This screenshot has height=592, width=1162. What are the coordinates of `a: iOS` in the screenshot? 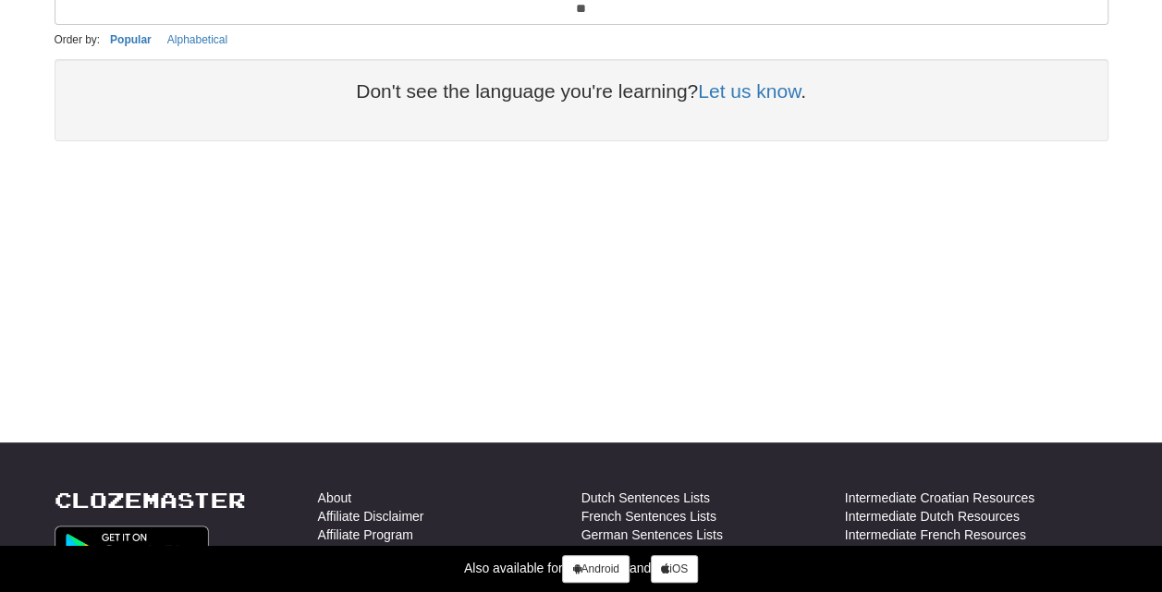 It's located at (674, 569).